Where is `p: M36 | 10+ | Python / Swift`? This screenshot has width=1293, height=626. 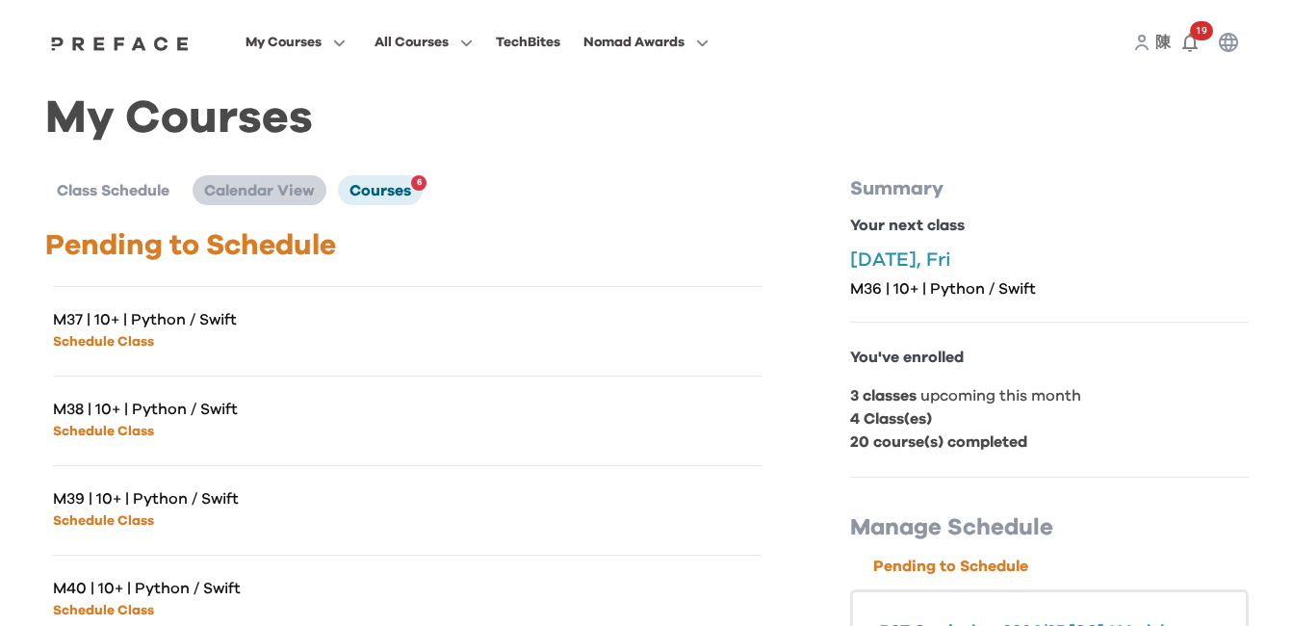
p: M36 | 10+ | Python / Swift is located at coordinates (1049, 289).